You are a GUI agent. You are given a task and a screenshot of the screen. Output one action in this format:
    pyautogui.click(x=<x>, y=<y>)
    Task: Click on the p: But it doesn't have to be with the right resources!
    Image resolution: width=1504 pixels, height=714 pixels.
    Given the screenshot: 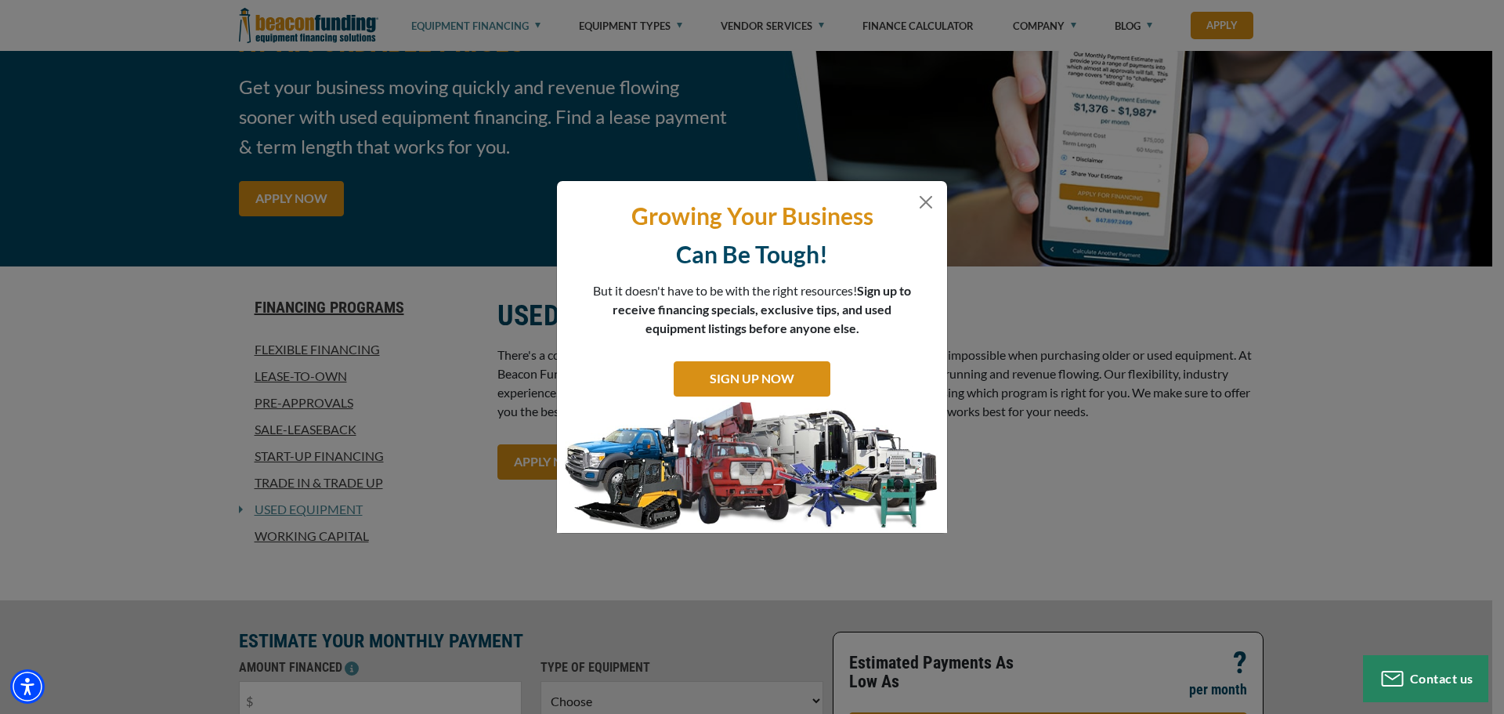 What is the action you would take?
    pyautogui.click(x=752, y=309)
    